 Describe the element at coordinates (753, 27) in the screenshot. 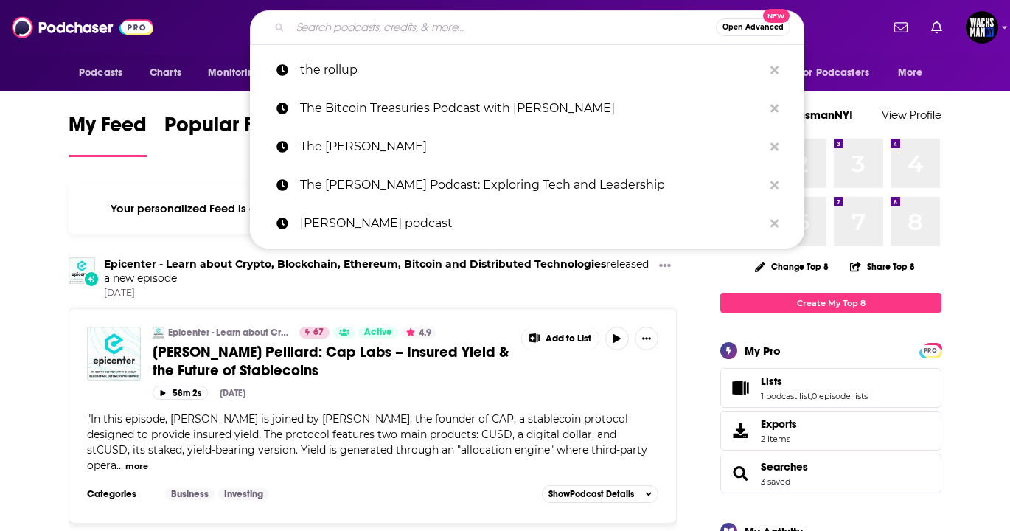

I see `span: Open Advanced` at that location.